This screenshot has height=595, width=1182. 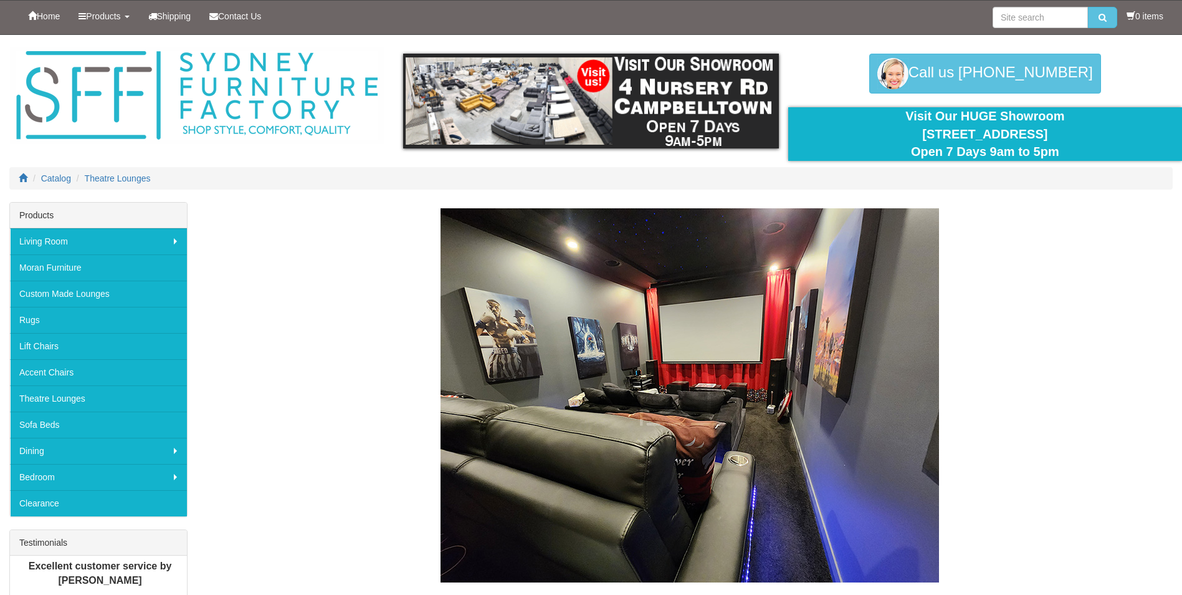 I want to click on a: Catalog, so click(x=56, y=178).